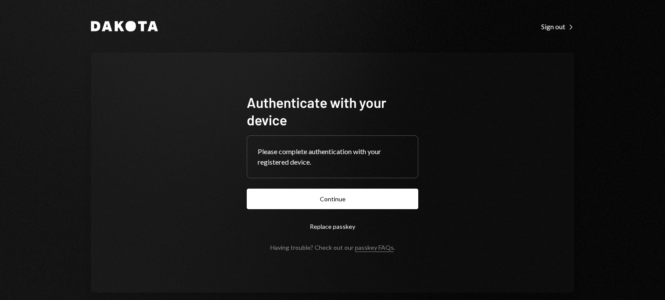 Image resolution: width=665 pixels, height=300 pixels. I want to click on div: Please complete authentication with your registered device., so click(332, 157).